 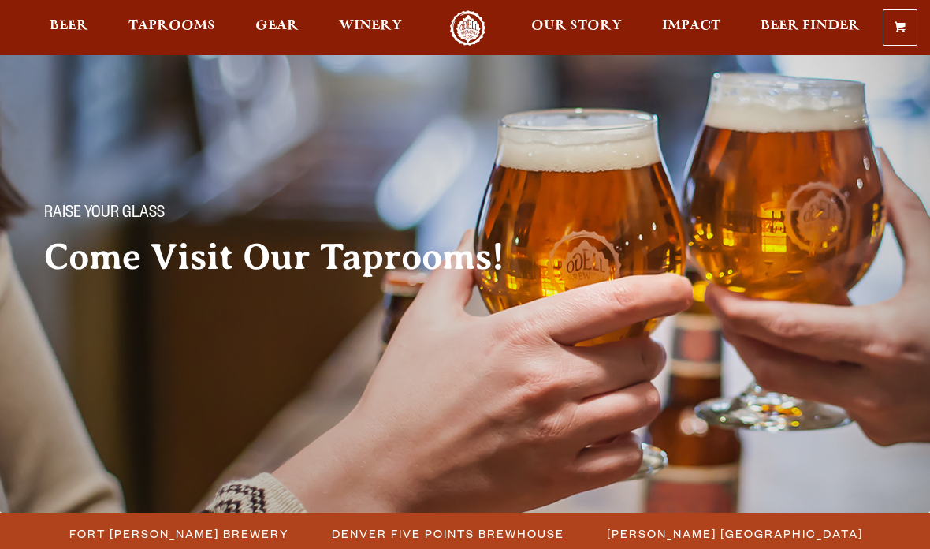 What do you see at coordinates (277, 28) in the screenshot?
I see `a: Gear` at bounding box center [277, 28].